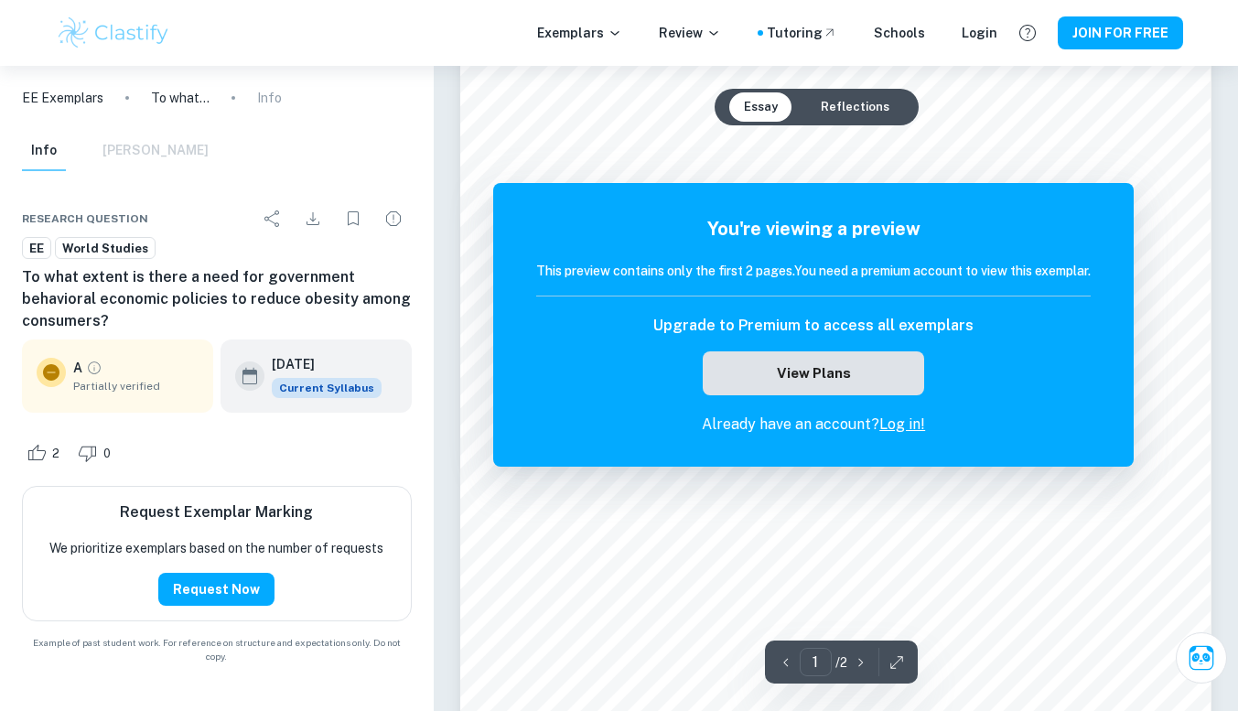 This screenshot has height=711, width=1238. What do you see at coordinates (327, 388) in the screenshot?
I see `span: Current Syllabus` at bounding box center [327, 388].